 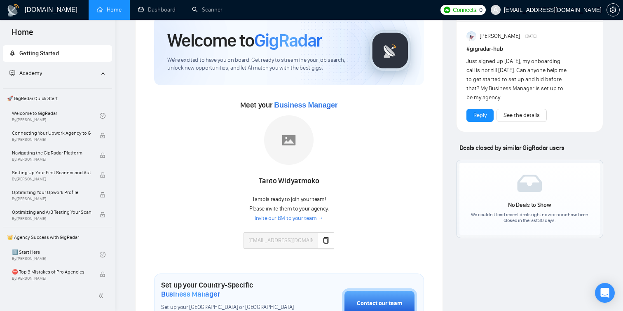 What do you see at coordinates (390, 51) in the screenshot?
I see `img: gigradar-logo.png` at bounding box center [390, 51].